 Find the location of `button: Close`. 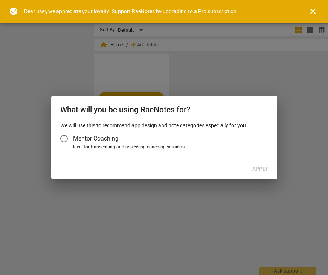

button: Close is located at coordinates (312, 11).